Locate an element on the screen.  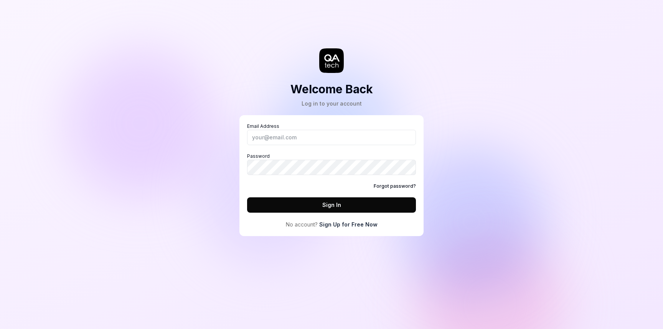
div: Log in to your account is located at coordinates (331, 103).